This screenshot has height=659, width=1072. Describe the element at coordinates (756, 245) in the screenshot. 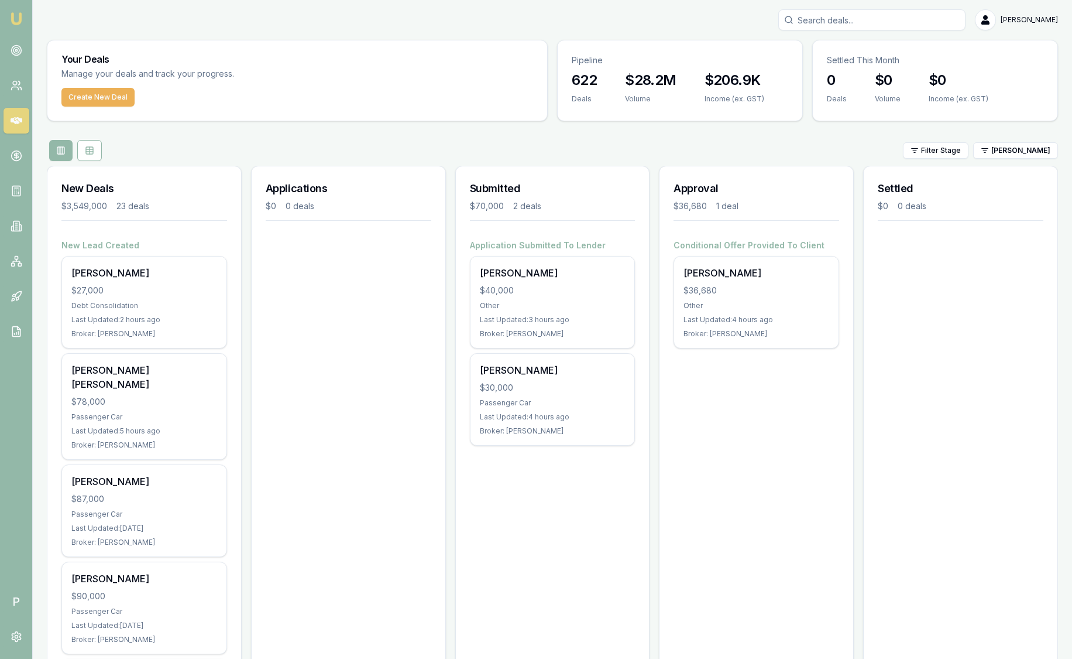

I see `h4: Conditional Offer Provided To Client` at that location.